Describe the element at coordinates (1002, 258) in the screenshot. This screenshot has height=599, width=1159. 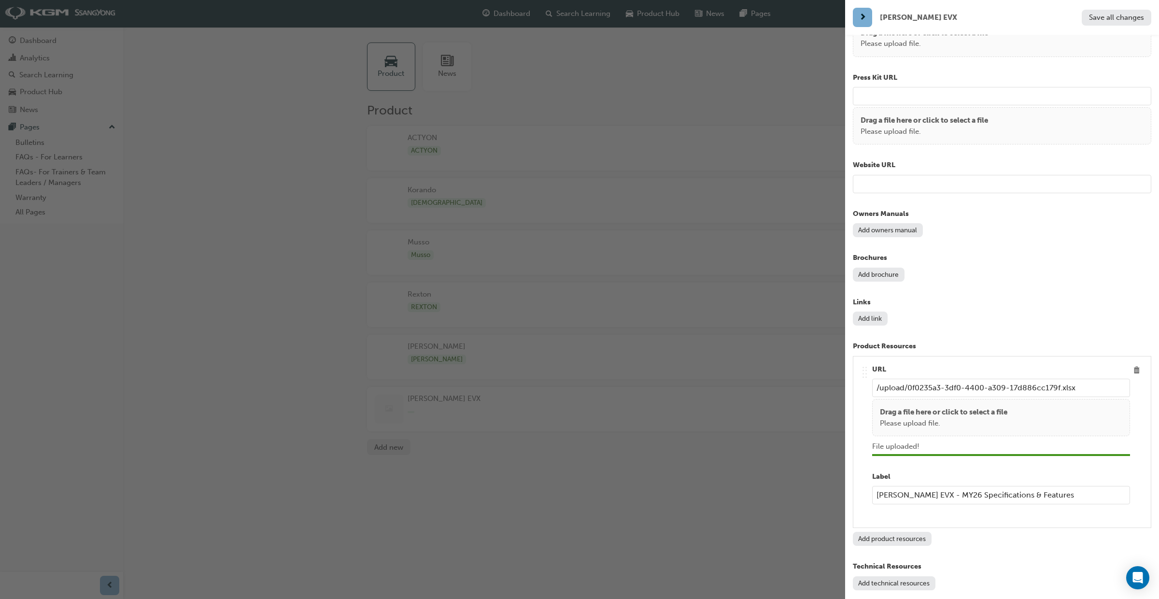
I see `p: Brochures` at that location.